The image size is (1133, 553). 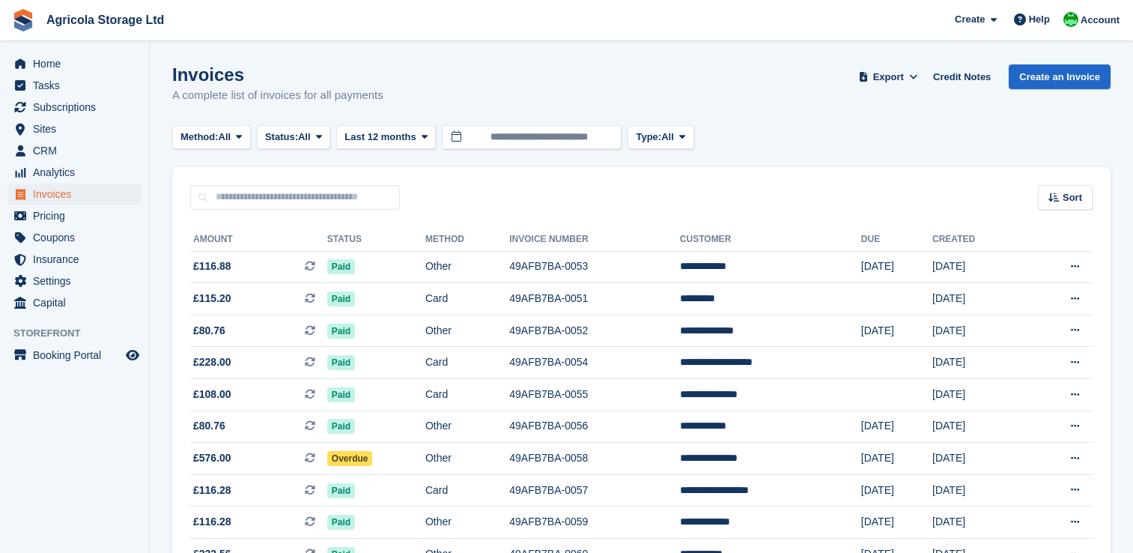 What do you see at coordinates (212, 457) in the screenshot?
I see `span: £576.00` at bounding box center [212, 457].